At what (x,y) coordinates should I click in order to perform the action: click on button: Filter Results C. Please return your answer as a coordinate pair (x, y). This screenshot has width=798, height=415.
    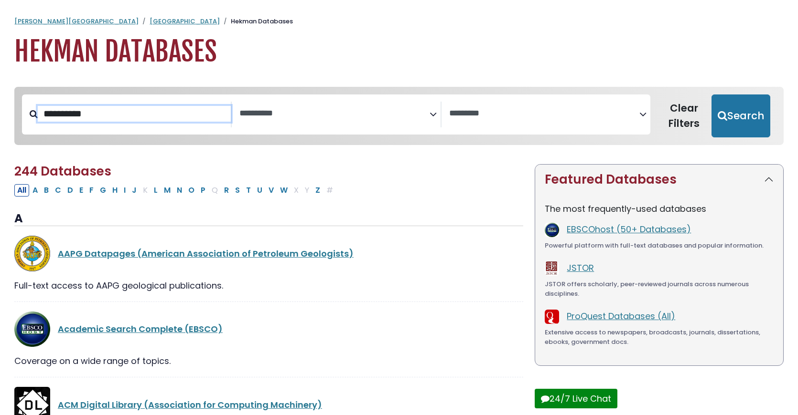
    Looking at the image, I should click on (58, 191).